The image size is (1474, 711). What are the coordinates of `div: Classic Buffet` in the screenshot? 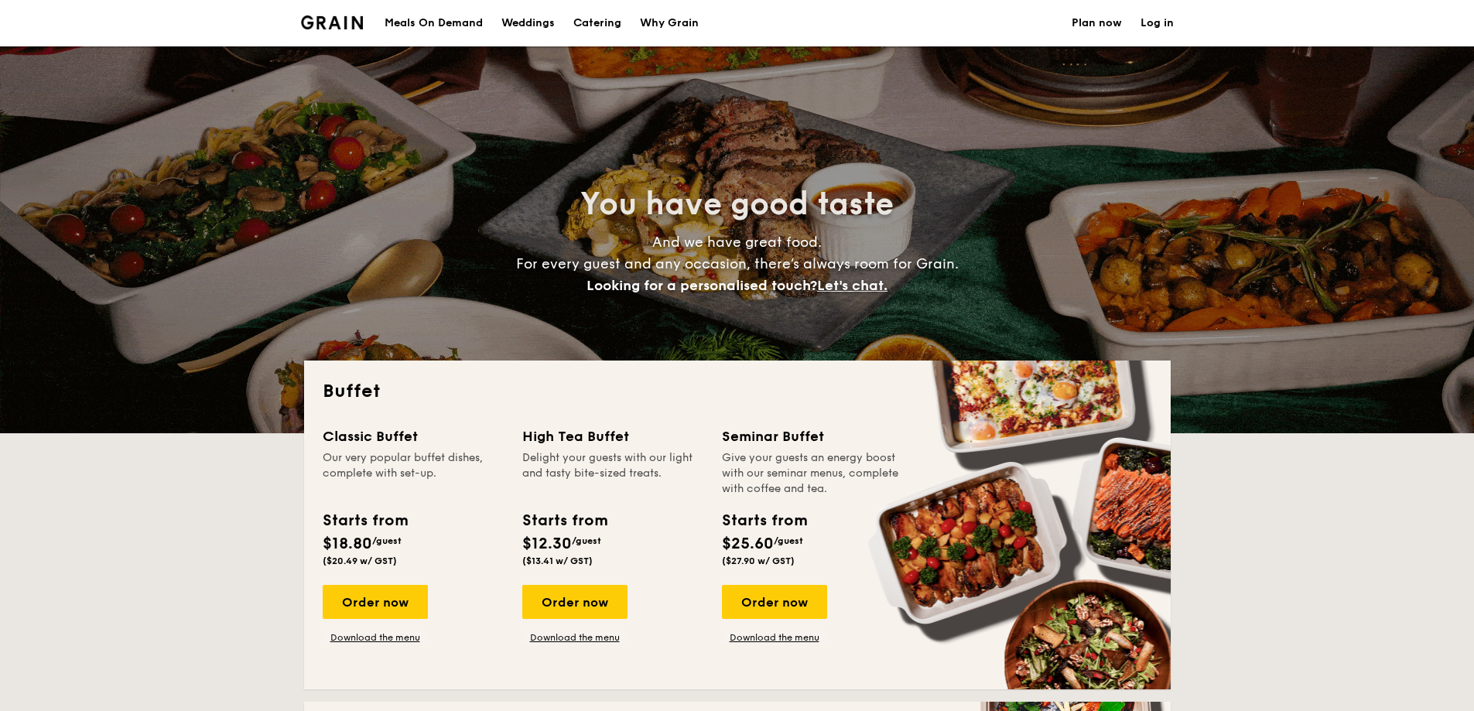 It's located at (413, 436).